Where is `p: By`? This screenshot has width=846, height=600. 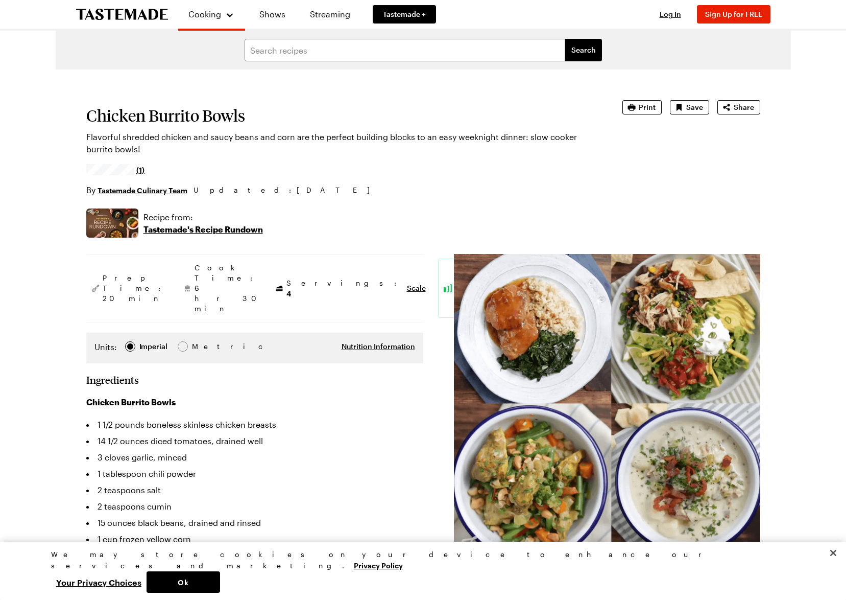
p: By is located at coordinates (137, 190).